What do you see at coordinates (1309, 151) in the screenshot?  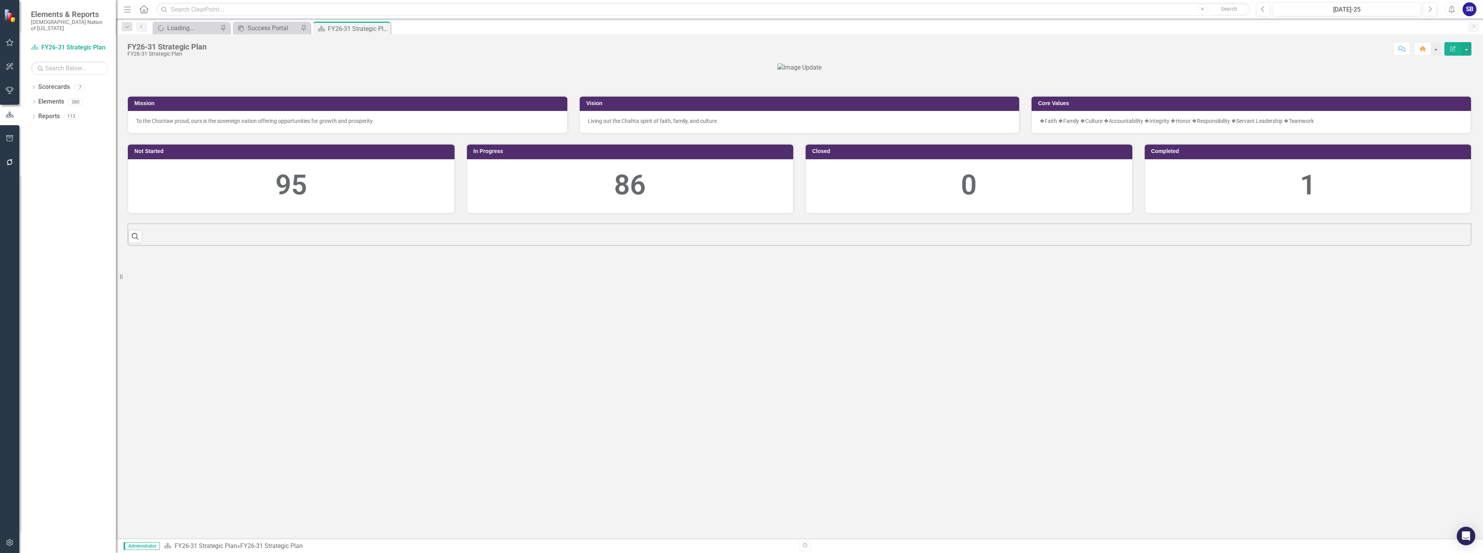 I see `h3: Completed` at bounding box center [1309, 151].